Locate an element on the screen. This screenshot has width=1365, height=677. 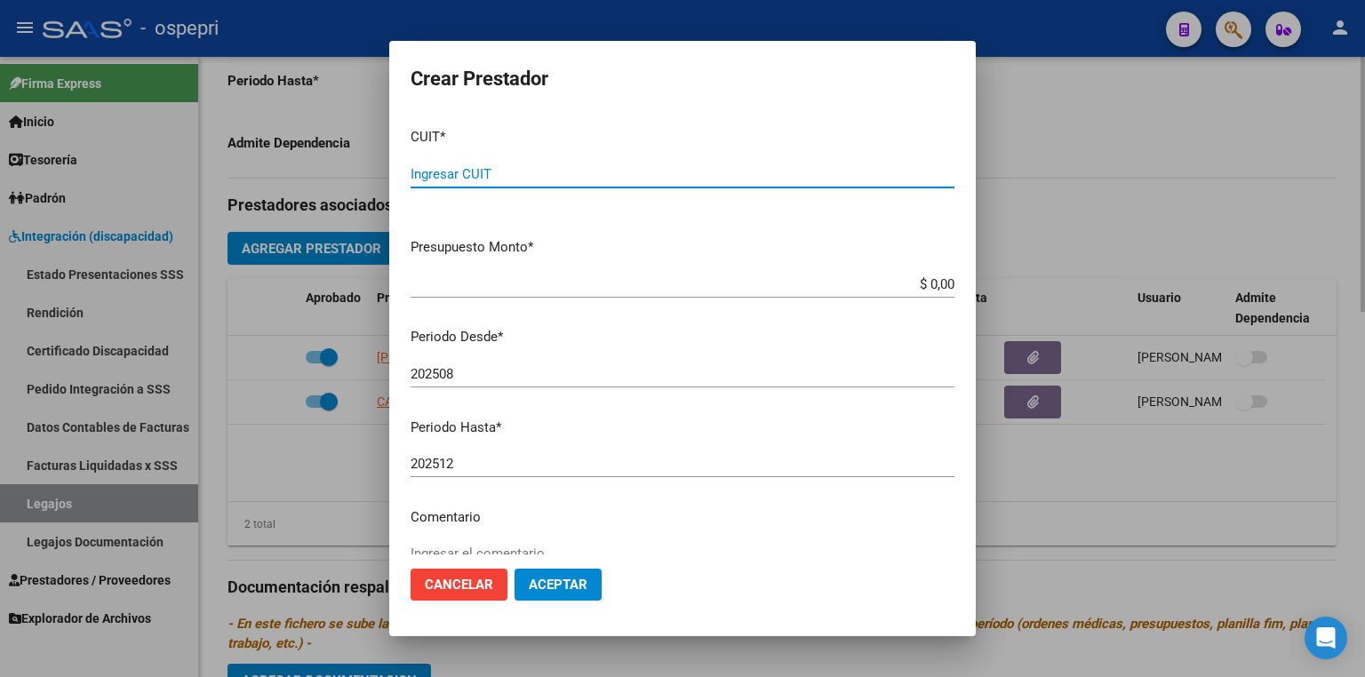
button: Aceptar is located at coordinates (558, 585).